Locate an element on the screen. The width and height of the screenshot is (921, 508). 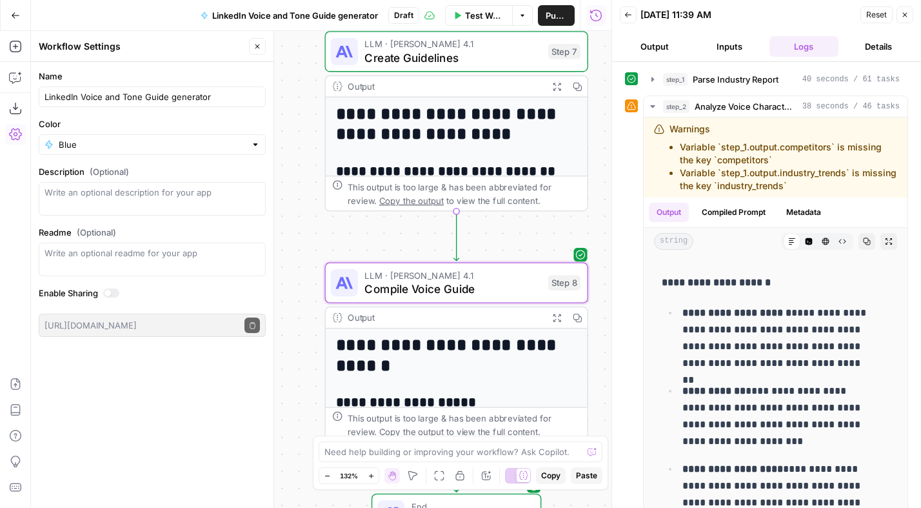
span: step_2 is located at coordinates (676, 106).